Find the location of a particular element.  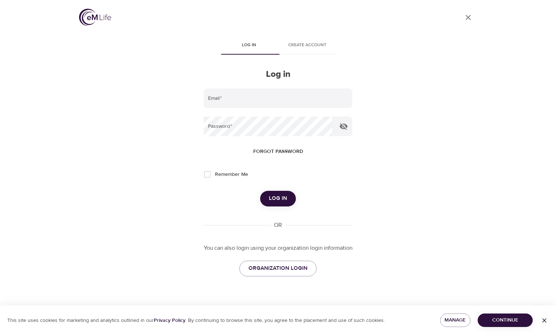

button: Manage is located at coordinates (455, 320).